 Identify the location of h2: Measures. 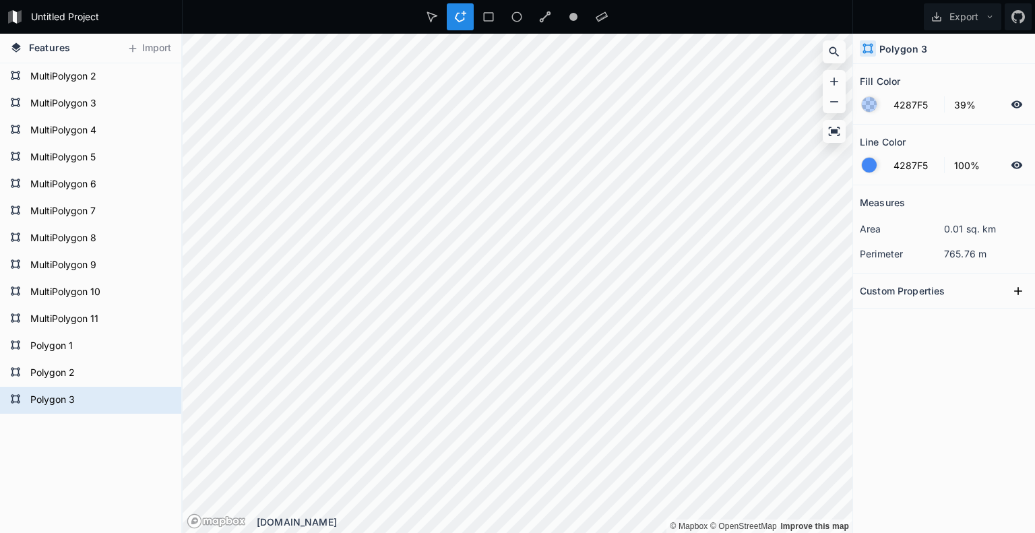
(882, 202).